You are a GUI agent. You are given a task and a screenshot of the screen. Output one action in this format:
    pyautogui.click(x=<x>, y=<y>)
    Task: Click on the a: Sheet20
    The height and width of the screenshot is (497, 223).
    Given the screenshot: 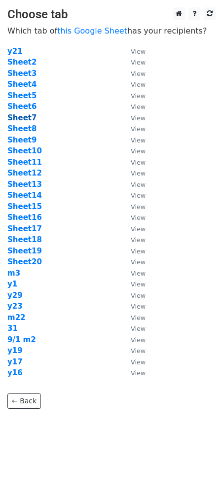 What is the action you would take?
    pyautogui.click(x=25, y=262)
    